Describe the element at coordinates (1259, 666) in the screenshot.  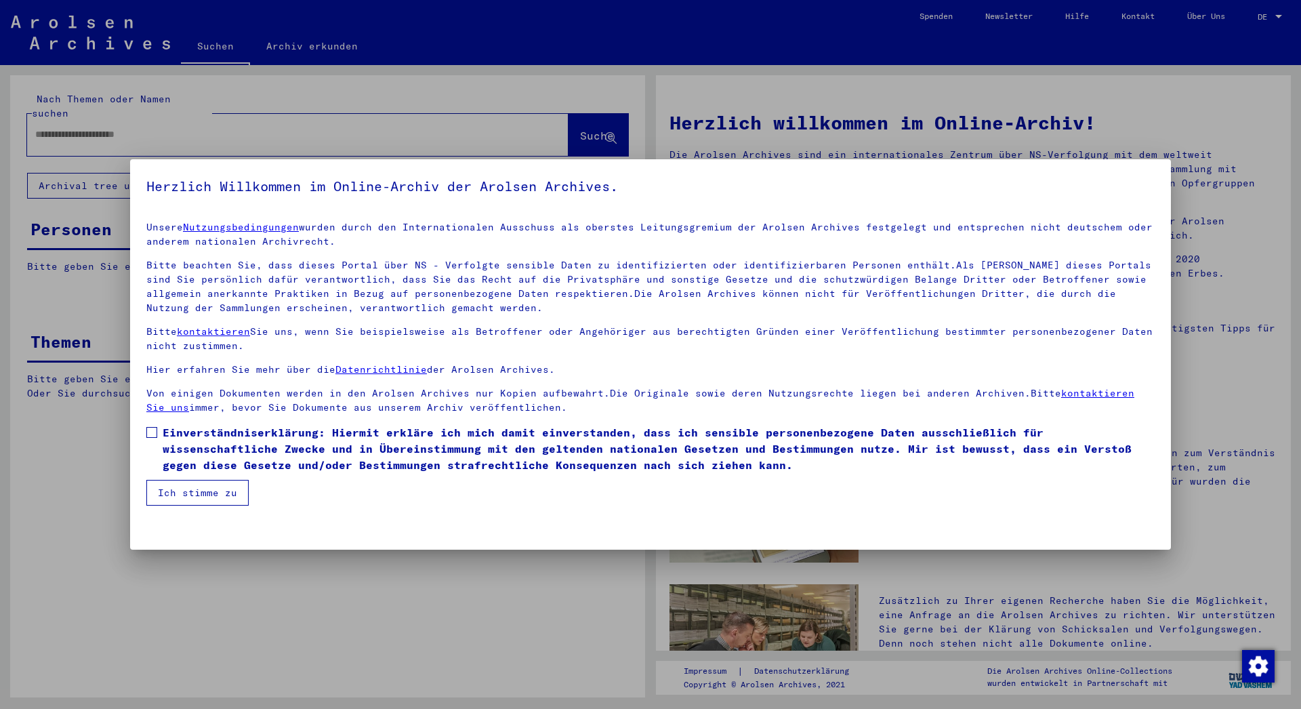
I see `img: Zustimmung ändern` at that location.